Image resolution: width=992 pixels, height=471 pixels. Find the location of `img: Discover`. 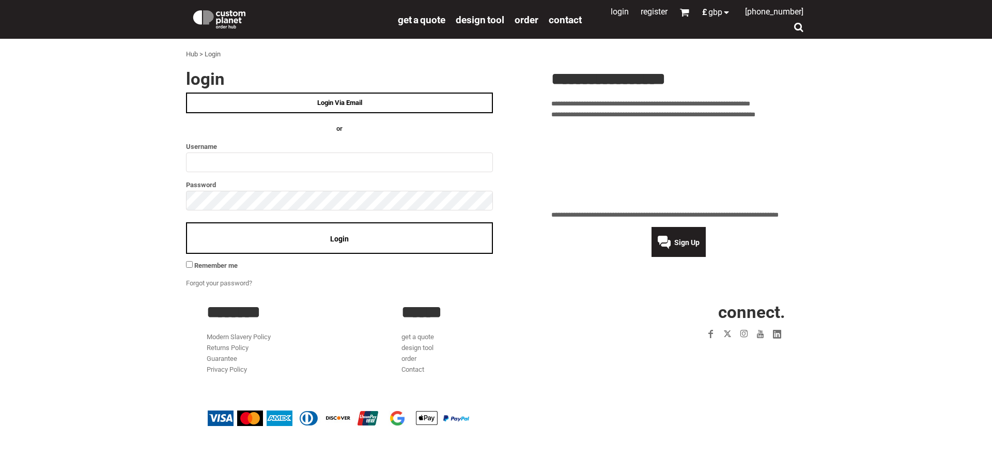

img: Discover is located at coordinates (339, 418).